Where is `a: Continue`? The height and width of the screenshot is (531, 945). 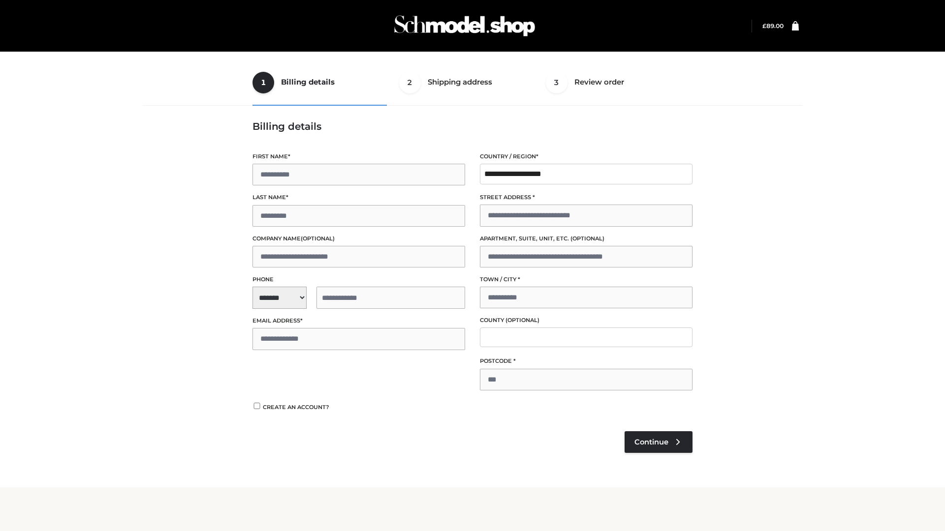
a: Continue is located at coordinates (658, 442).